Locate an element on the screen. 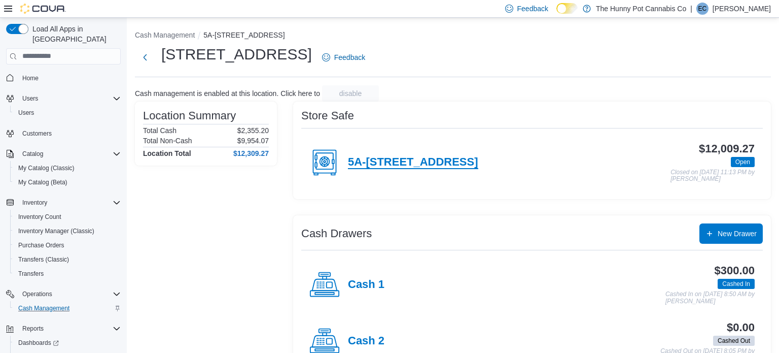  button: Purchase Orders is located at coordinates (67, 245).